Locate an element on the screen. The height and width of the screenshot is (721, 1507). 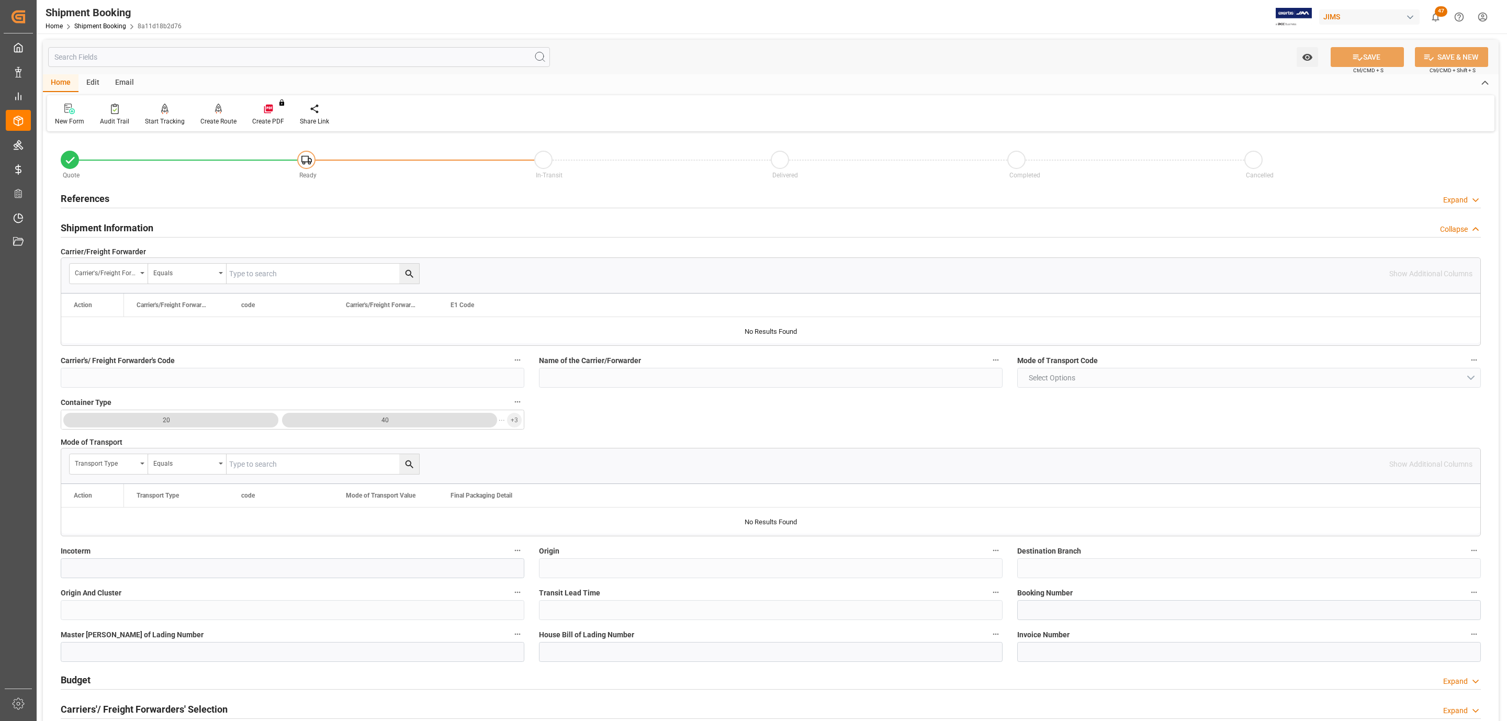
div: Edit is located at coordinates (93, 83).